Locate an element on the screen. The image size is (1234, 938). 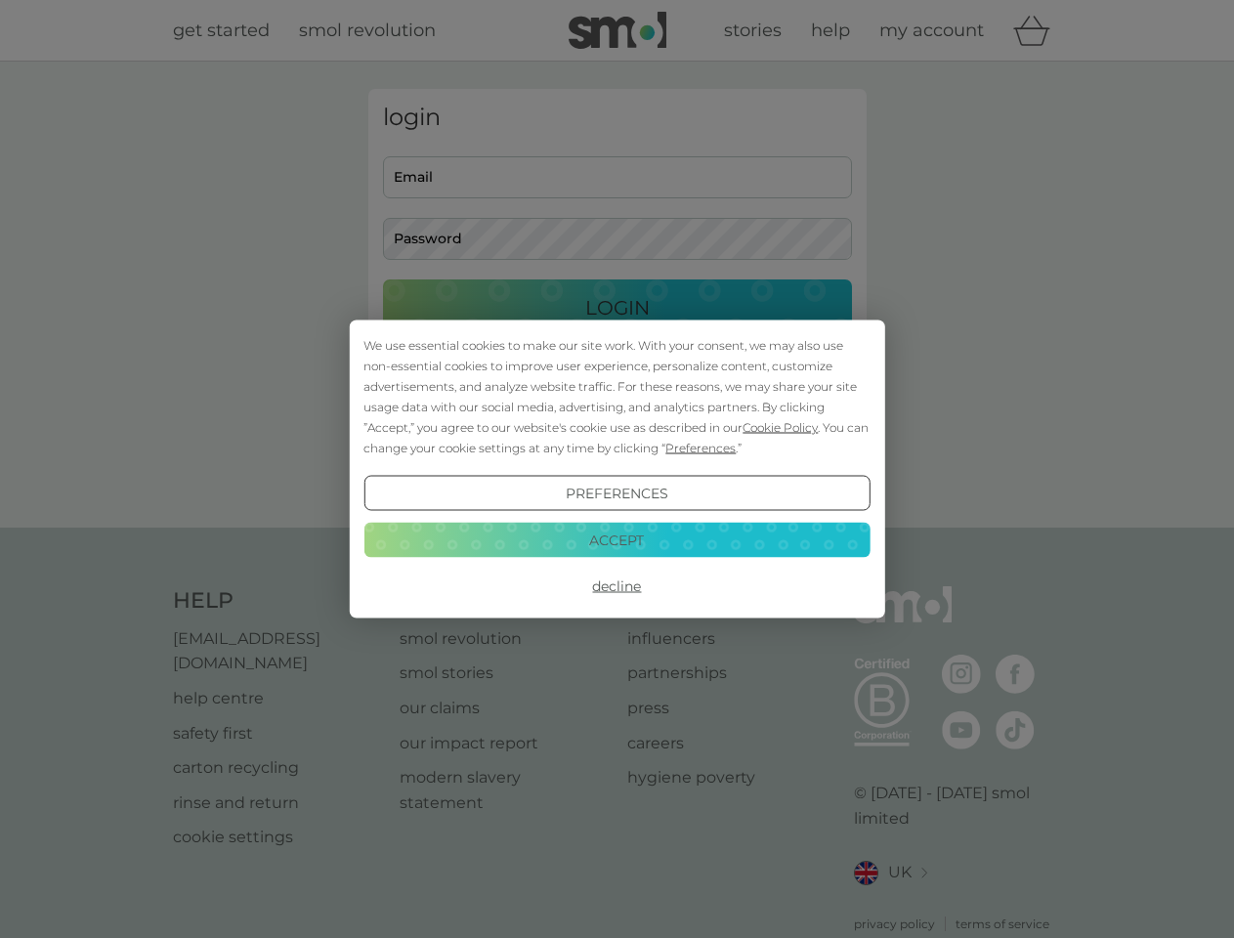
button: Decline is located at coordinates (617, 586).